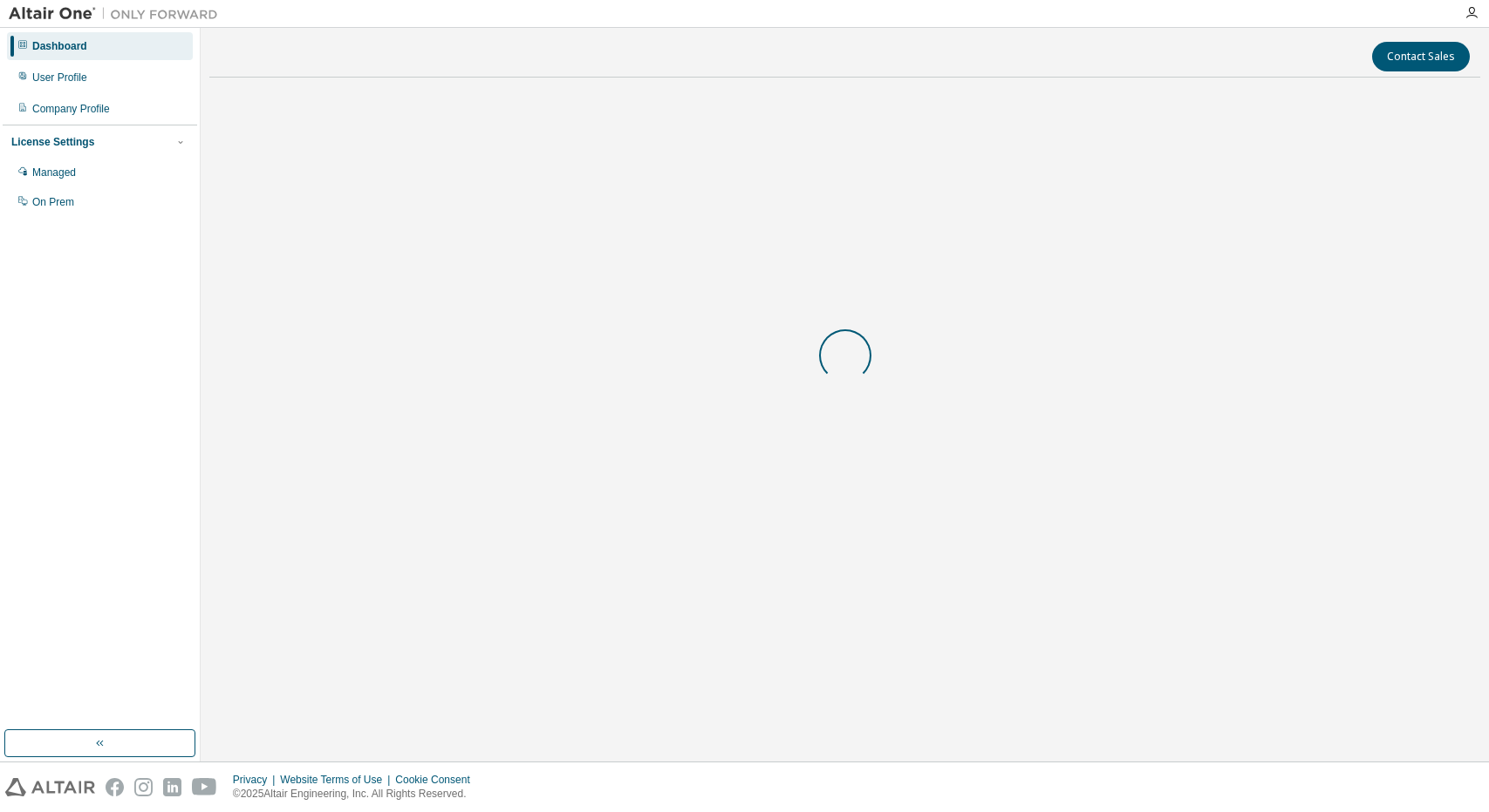  Describe the element at coordinates (143, 787) in the screenshot. I see `img: instagram.svg` at that location.